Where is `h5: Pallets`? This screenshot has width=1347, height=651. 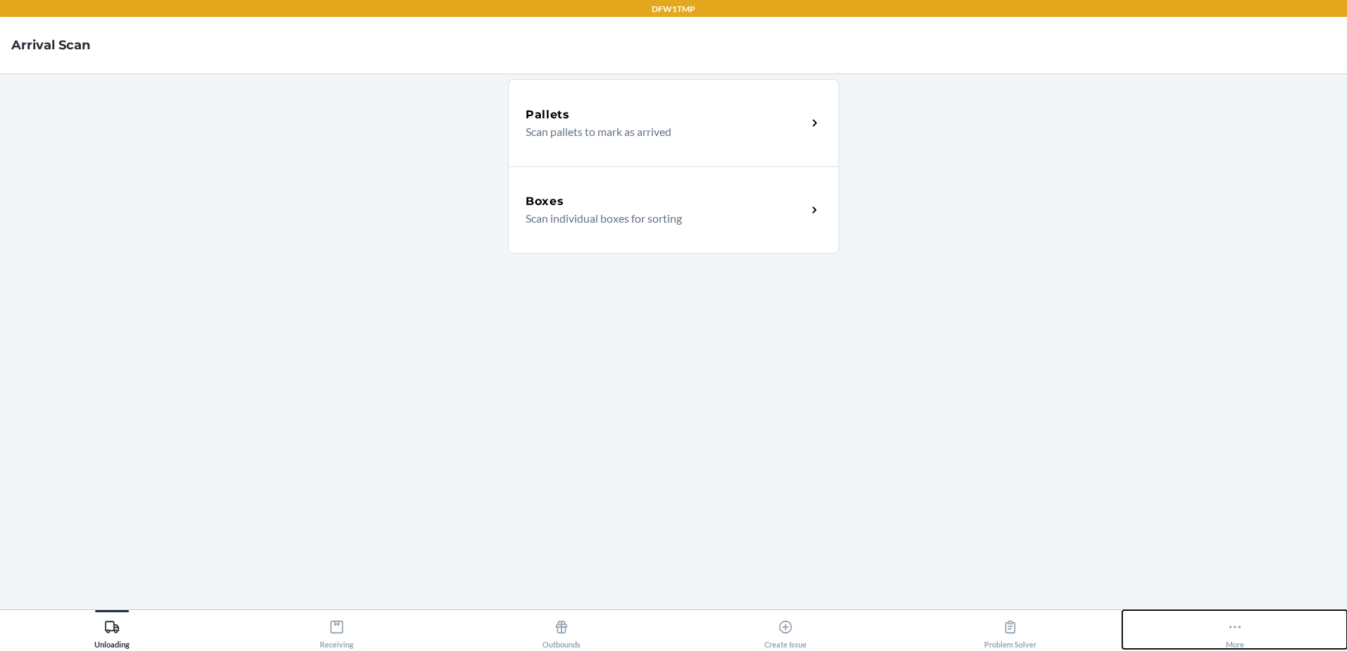
h5: Pallets is located at coordinates (548, 115).